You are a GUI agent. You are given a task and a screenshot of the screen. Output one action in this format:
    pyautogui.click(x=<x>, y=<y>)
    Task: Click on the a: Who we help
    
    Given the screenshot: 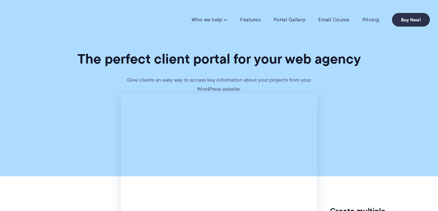 What is the action you would take?
    pyautogui.click(x=209, y=20)
    